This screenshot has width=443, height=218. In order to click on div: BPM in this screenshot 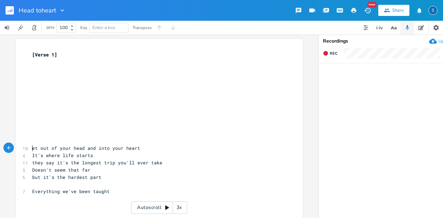, I will do `click(50, 28)`.